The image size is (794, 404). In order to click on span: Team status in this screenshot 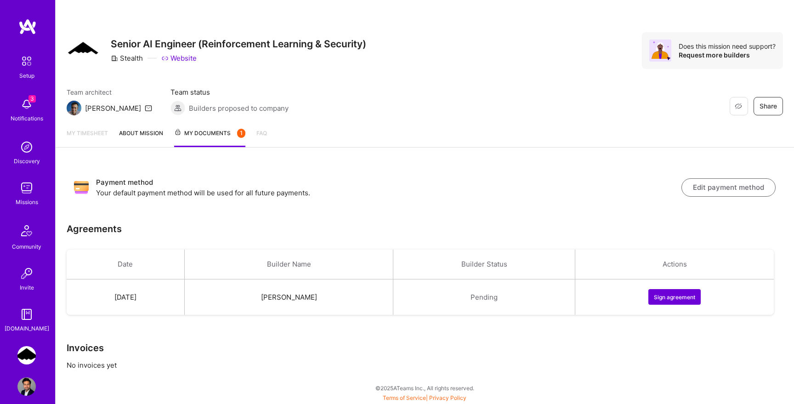, I will do `click(229, 92)`.